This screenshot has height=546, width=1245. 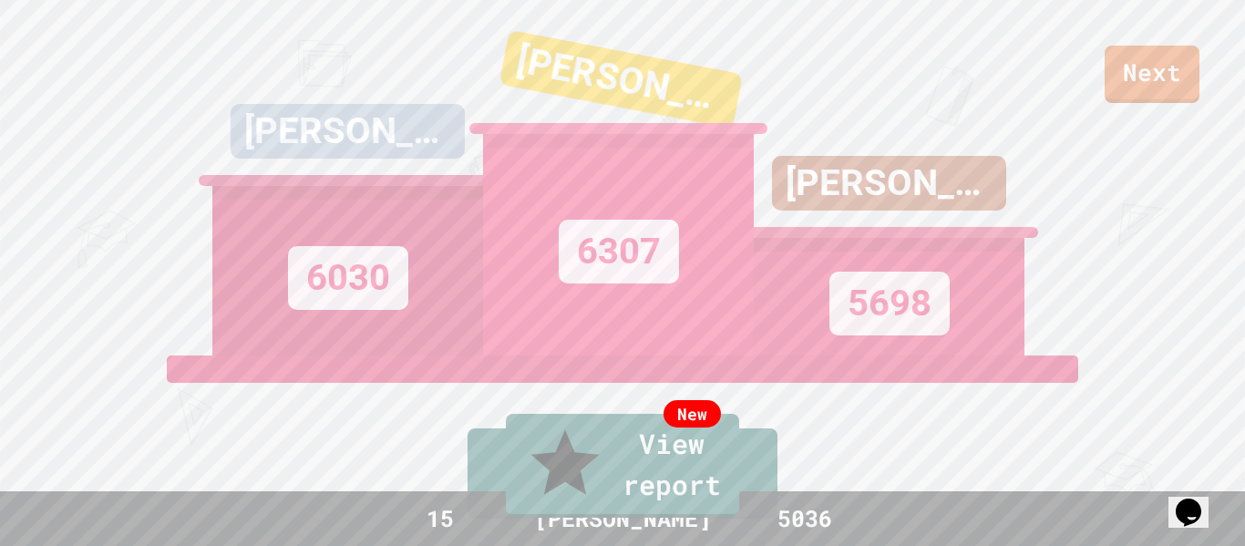 I want to click on div: 6030, so click(x=348, y=278).